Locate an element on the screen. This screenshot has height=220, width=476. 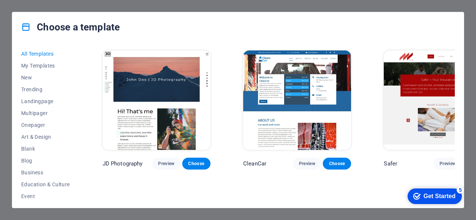
button: My Templates is located at coordinates (45, 66).